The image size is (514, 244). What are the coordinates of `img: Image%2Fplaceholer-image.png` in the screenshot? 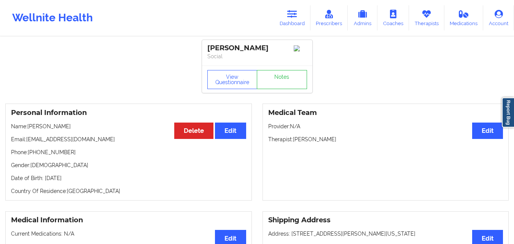 It's located at (300, 48).